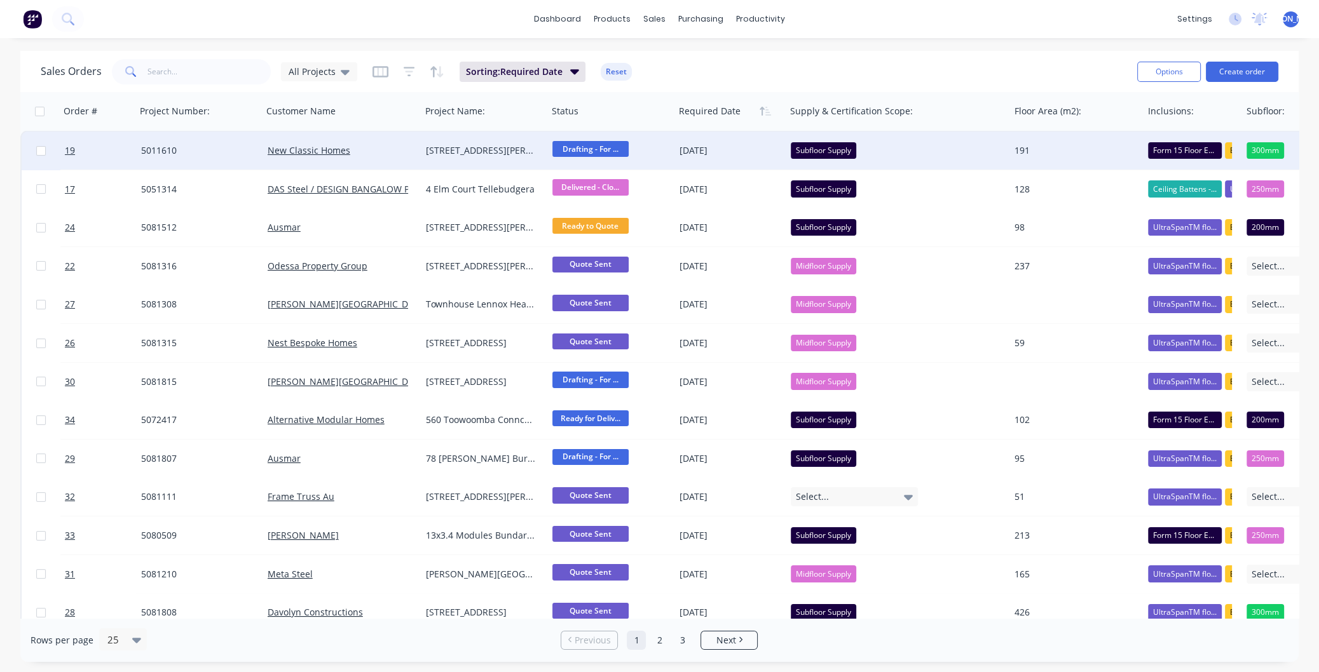 Image resolution: width=1319 pixels, height=672 pixels. Describe the element at coordinates (103, 382) in the screenshot. I see `a: 30` at that location.